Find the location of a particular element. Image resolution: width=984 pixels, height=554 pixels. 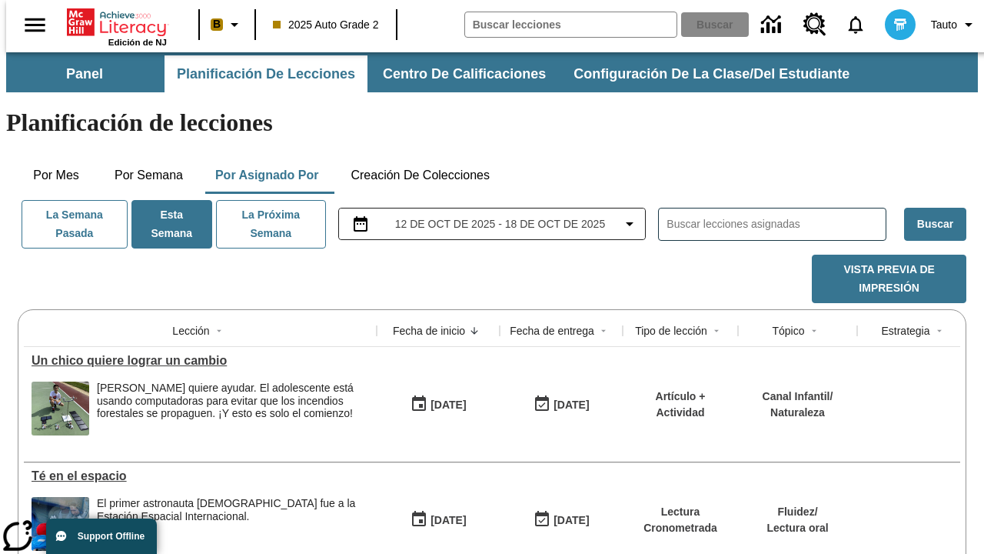

button: 10/15/25: Primer día en que estuvo disponible la lección is located at coordinates (438, 404).